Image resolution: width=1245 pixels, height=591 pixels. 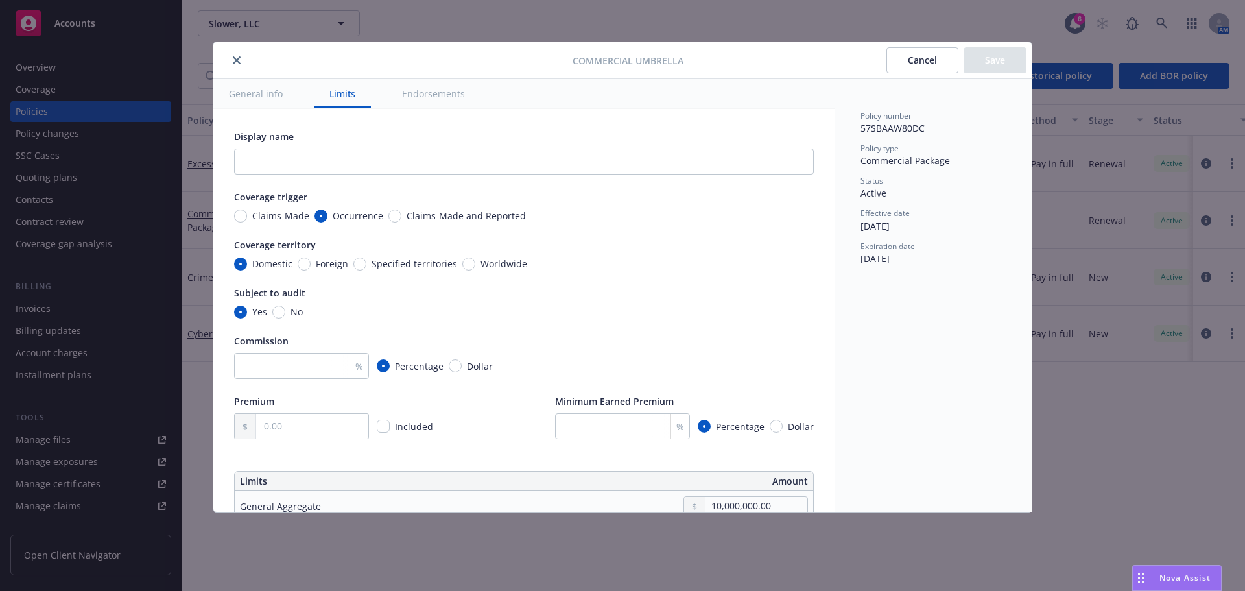 I want to click on button: close, so click(x=237, y=60).